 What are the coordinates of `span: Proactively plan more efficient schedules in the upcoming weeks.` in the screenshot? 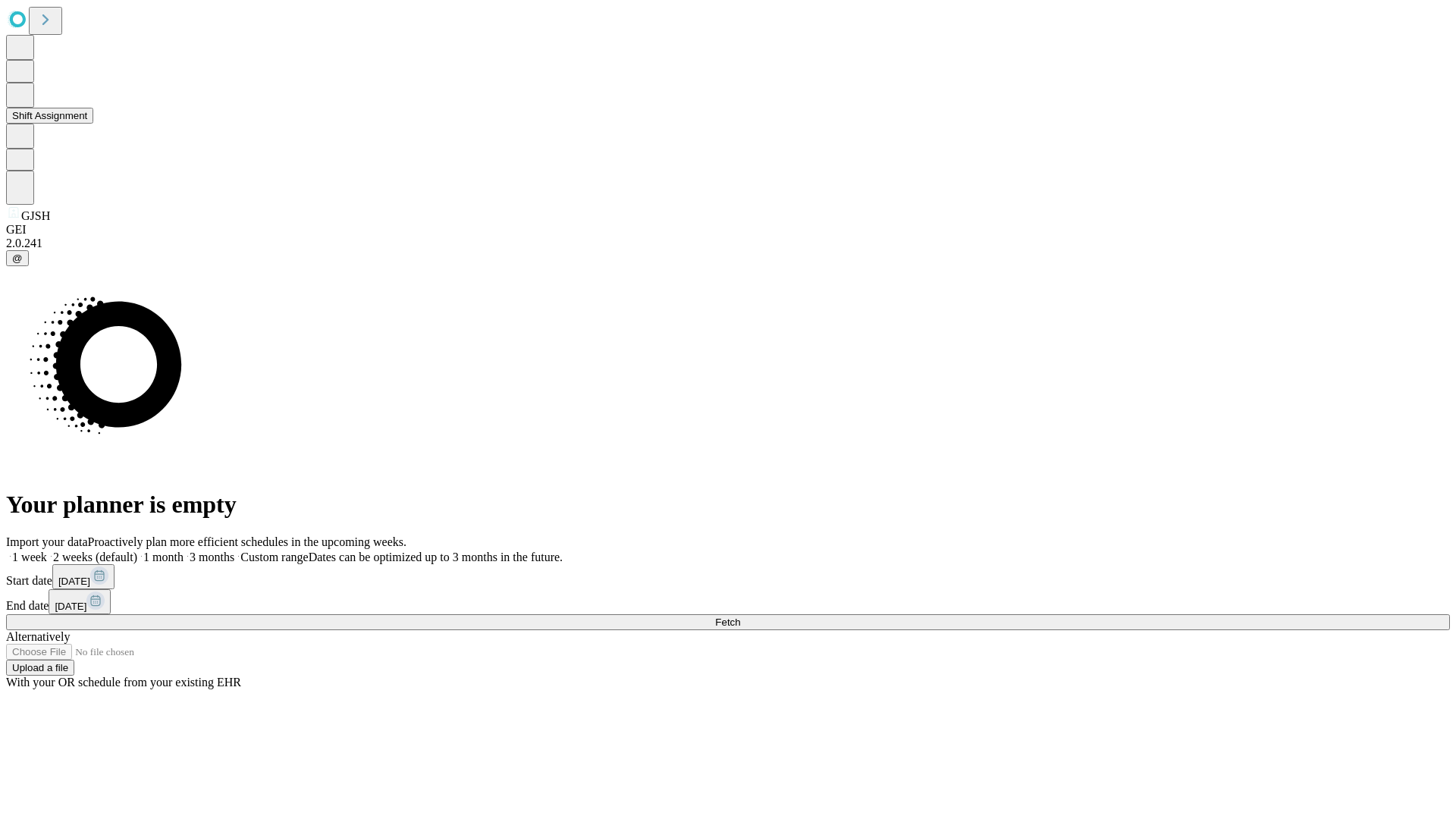 It's located at (247, 542).